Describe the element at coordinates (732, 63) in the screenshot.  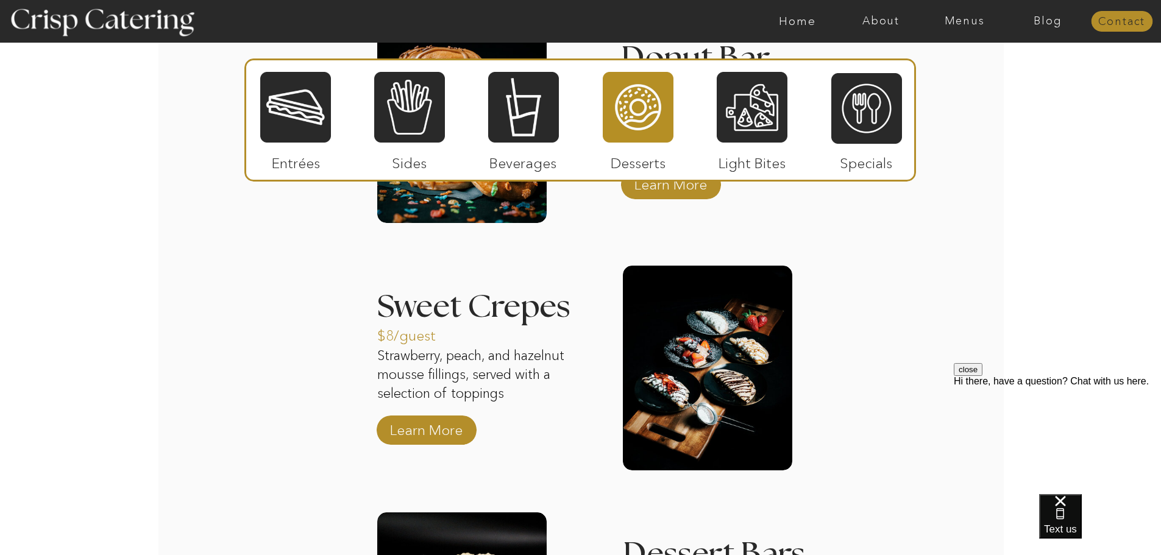
I see `h3: Donut Bar` at that location.